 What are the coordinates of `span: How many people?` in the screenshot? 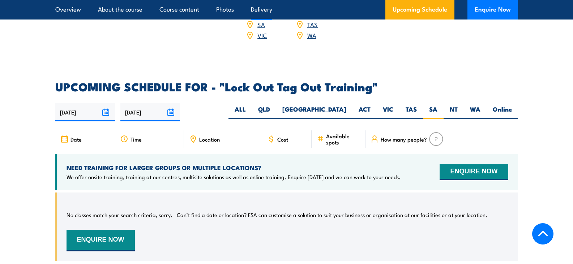 It's located at (404, 139).